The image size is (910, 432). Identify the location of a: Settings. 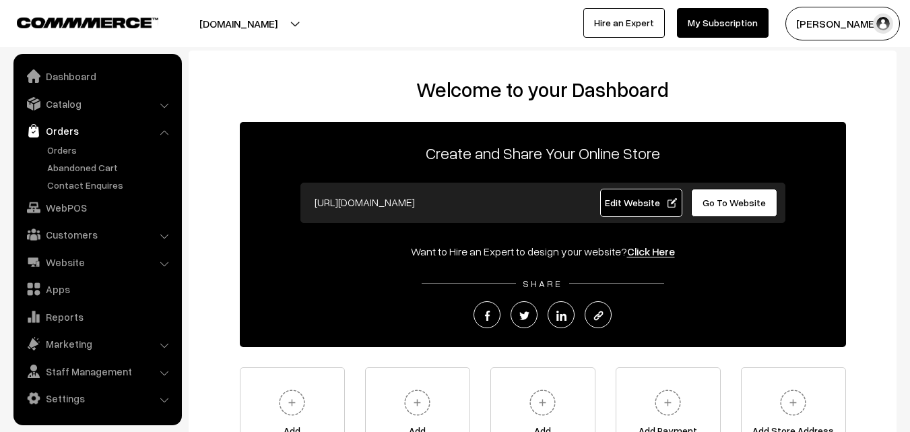
(97, 398).